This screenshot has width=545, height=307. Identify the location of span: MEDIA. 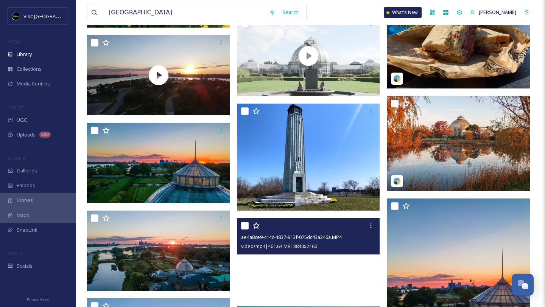
(14, 42).